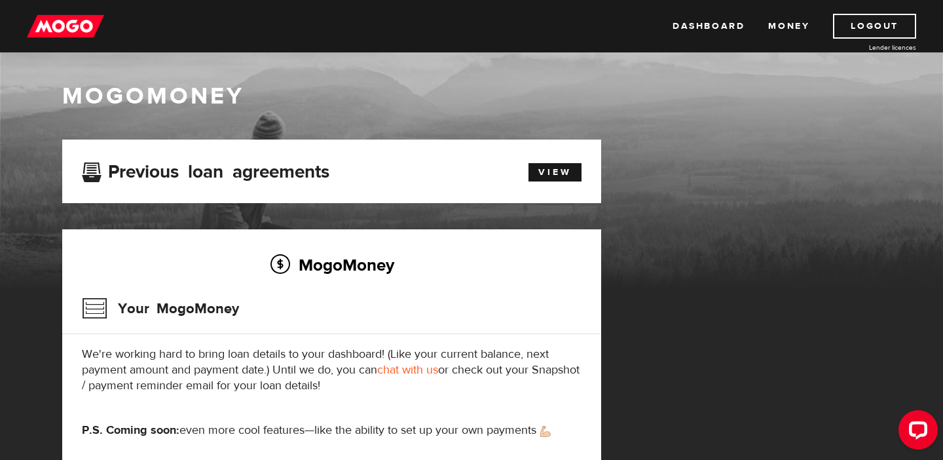 This screenshot has width=943, height=460. Describe the element at coordinates (332, 265) in the screenshot. I see `h2: MogoMoney` at that location.